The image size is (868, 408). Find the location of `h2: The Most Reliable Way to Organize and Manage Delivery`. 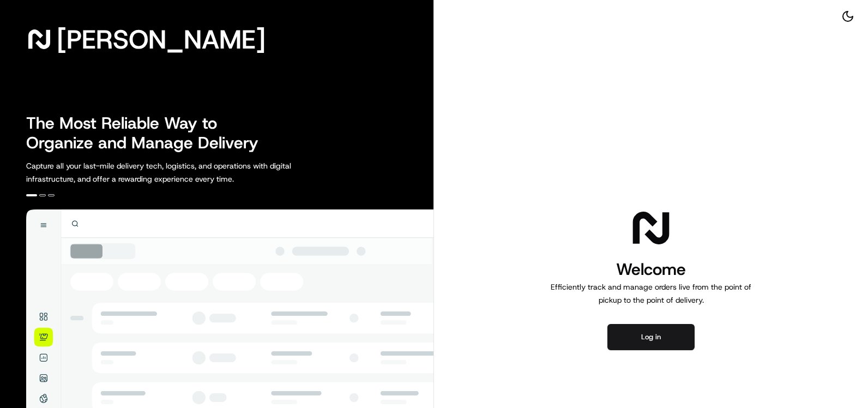

h2: The Most Reliable Way to Organize and Manage Delivery is located at coordinates (148, 133).